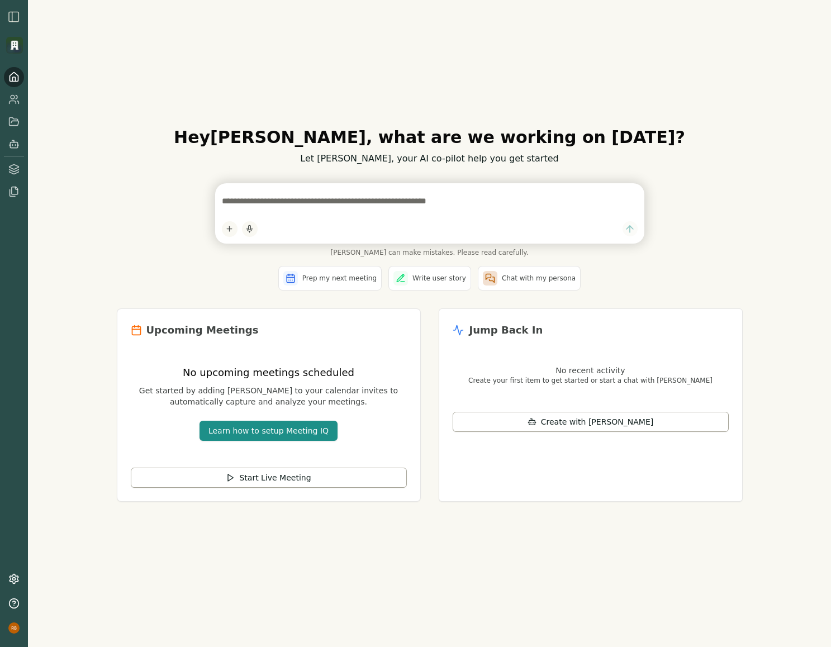 Image resolution: width=831 pixels, height=647 pixels. Describe the element at coordinates (430, 278) in the screenshot. I see `button: Write user story` at that location.